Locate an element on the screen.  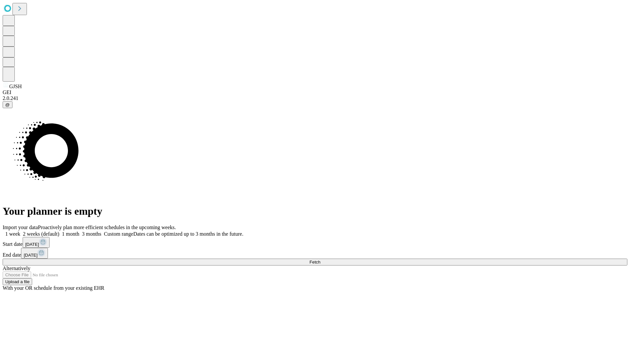
span: Alternatively is located at coordinates (16, 268).